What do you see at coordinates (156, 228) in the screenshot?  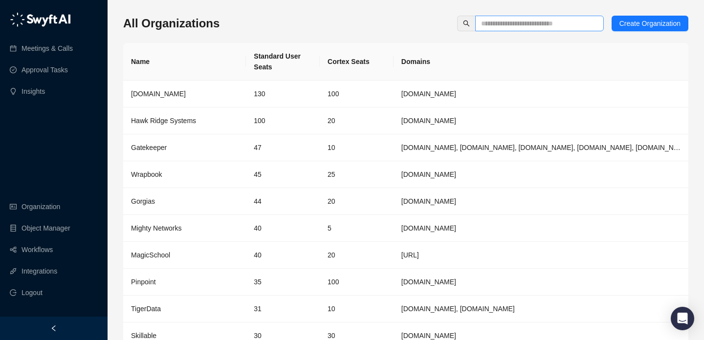 I see `span: Mighty Networks` at bounding box center [156, 228].